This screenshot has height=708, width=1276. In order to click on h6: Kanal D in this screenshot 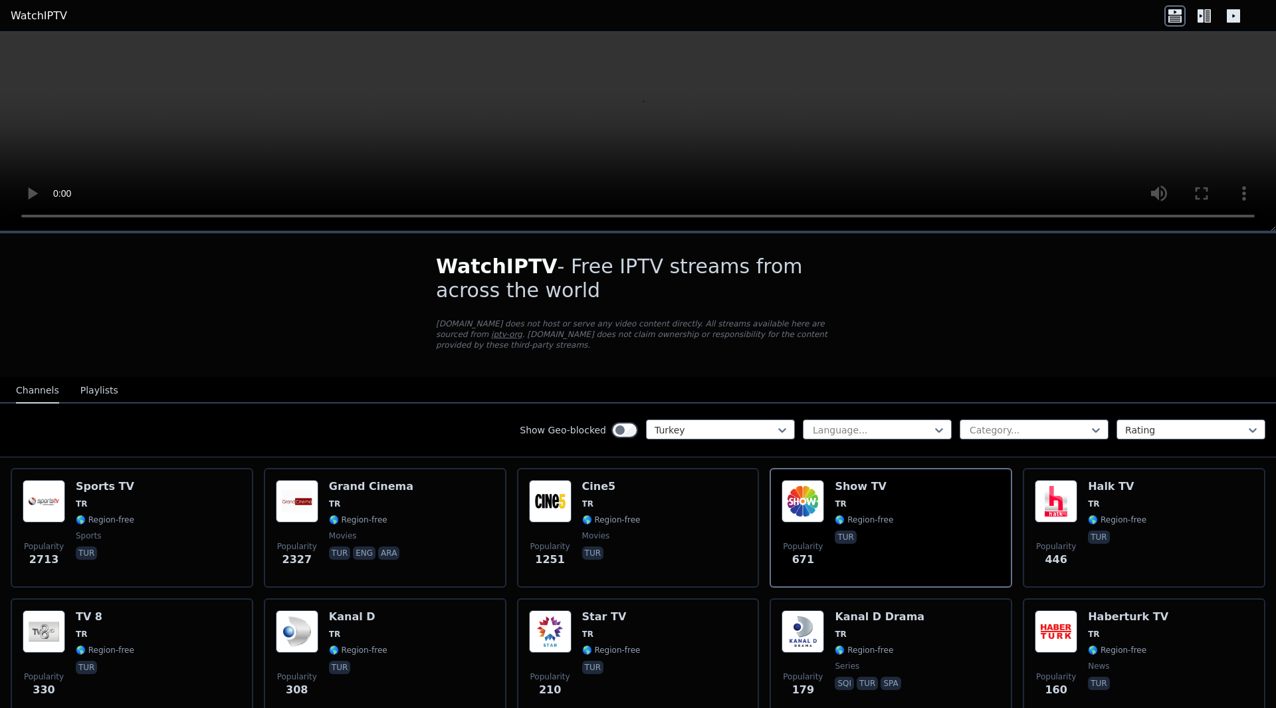, I will do `click(358, 617)`.